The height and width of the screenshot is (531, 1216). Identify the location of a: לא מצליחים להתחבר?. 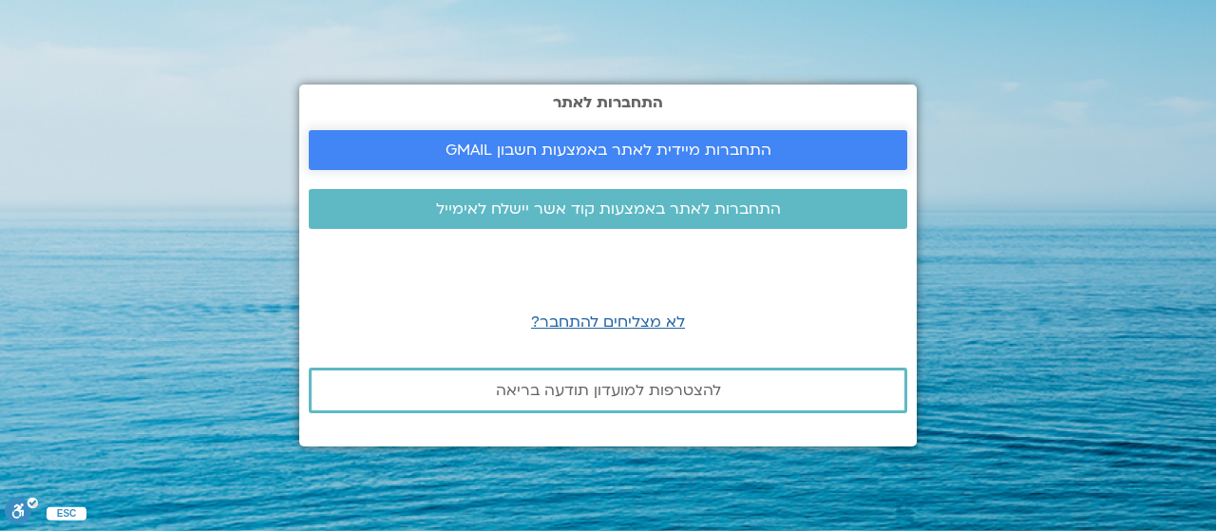
(608, 322).